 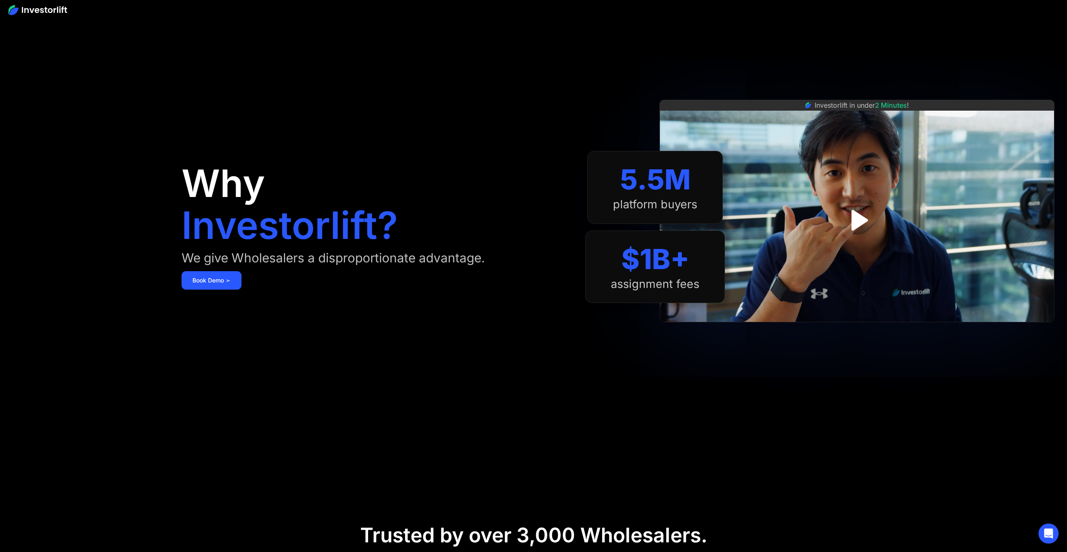 What do you see at coordinates (861, 105) in the screenshot?
I see `div: Investorlift in under !` at bounding box center [861, 105].